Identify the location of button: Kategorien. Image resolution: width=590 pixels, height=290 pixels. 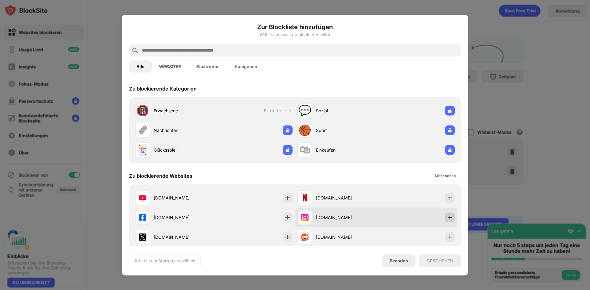
(246, 66).